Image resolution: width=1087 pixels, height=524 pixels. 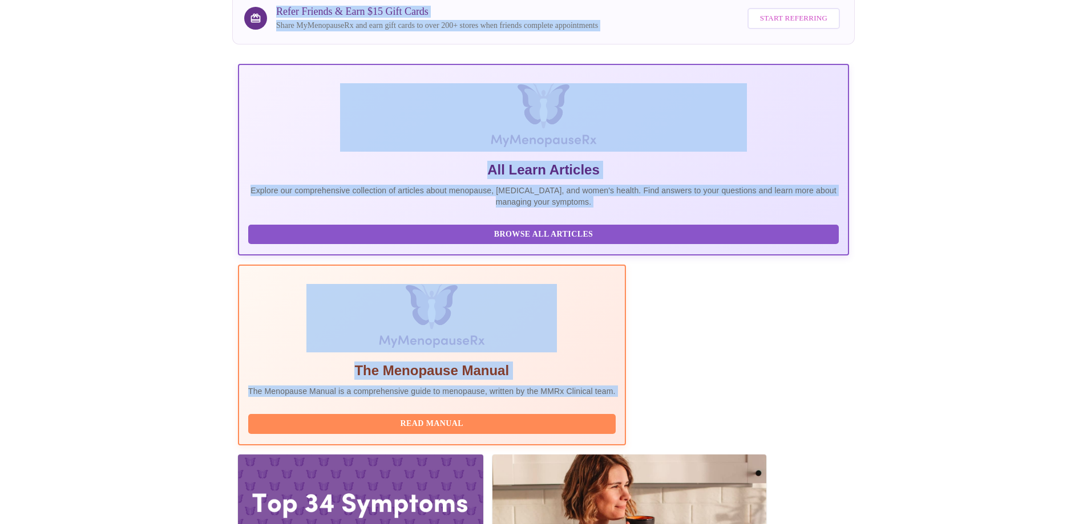 I want to click on h5: All Learn Articles, so click(x=543, y=170).